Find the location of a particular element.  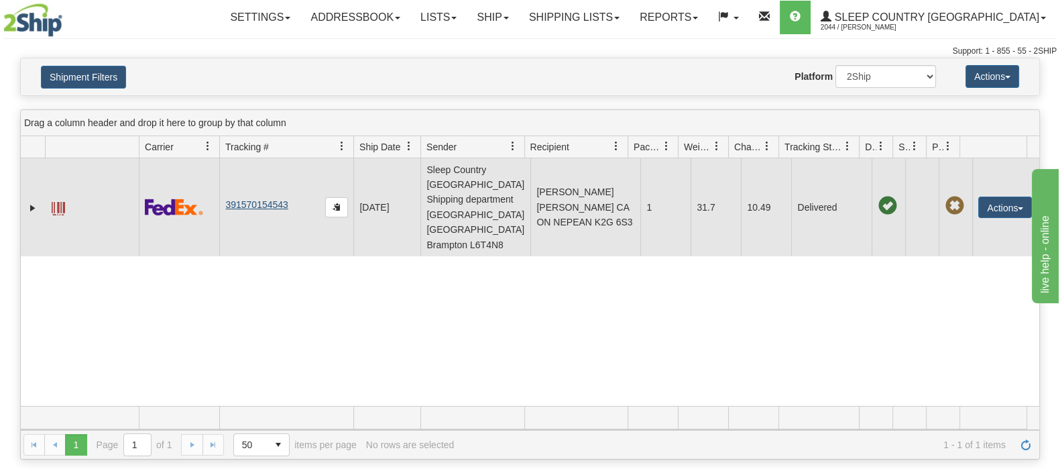

a: Reports is located at coordinates (668, 17).